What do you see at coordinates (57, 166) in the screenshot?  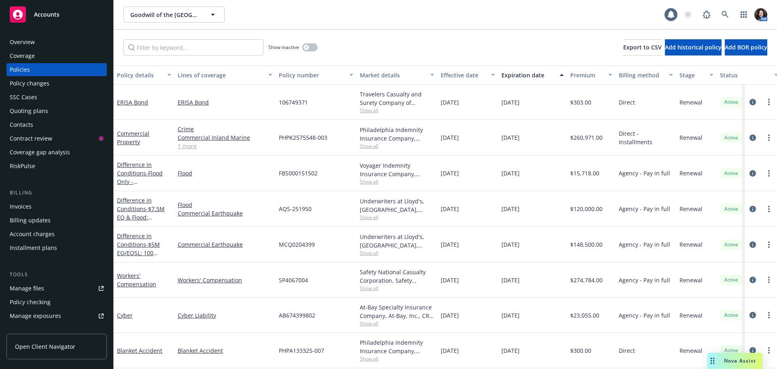 I see `a: RiskPulse` at bounding box center [57, 166].